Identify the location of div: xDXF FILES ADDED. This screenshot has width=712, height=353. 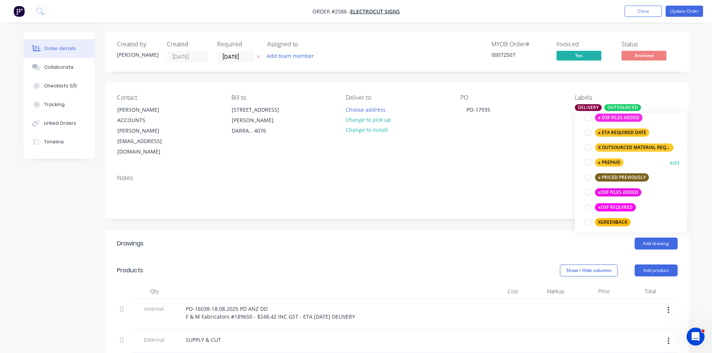
(618, 193).